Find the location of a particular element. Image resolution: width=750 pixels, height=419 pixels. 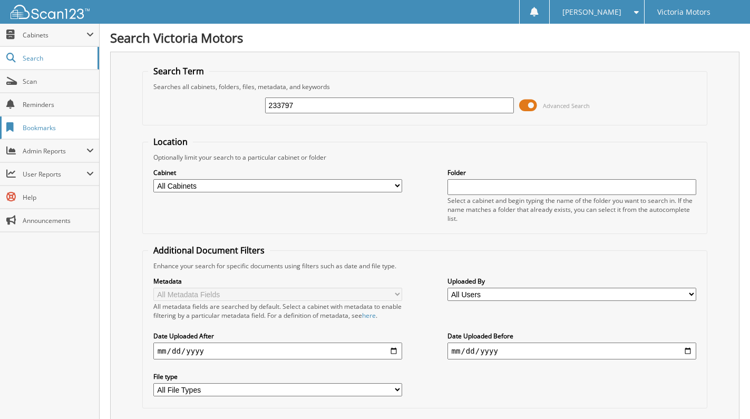

span: Advanced Search is located at coordinates (566, 105).